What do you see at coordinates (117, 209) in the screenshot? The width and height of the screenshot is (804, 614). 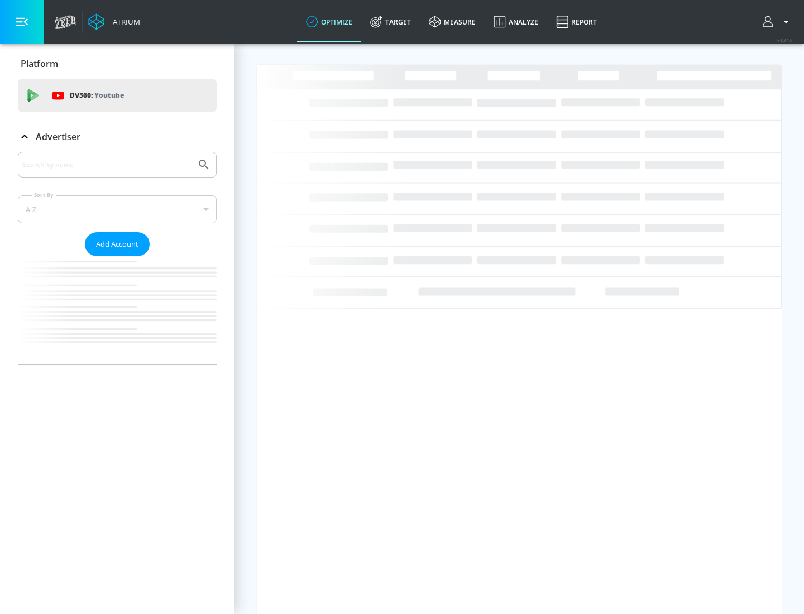 I see `div: A-Z` at bounding box center [117, 209].